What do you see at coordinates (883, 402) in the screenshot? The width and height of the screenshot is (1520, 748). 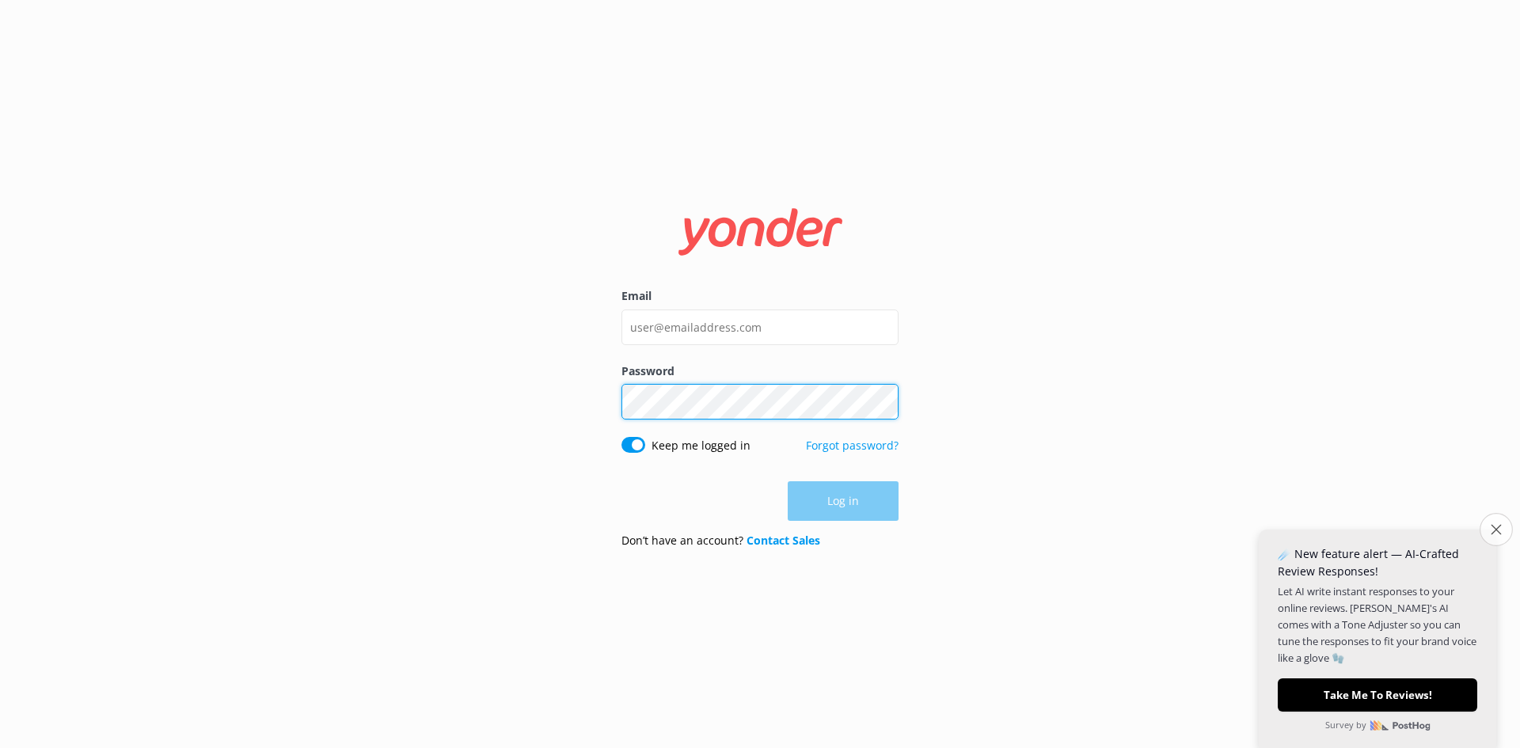 I see `button: Show password` at bounding box center [883, 402].